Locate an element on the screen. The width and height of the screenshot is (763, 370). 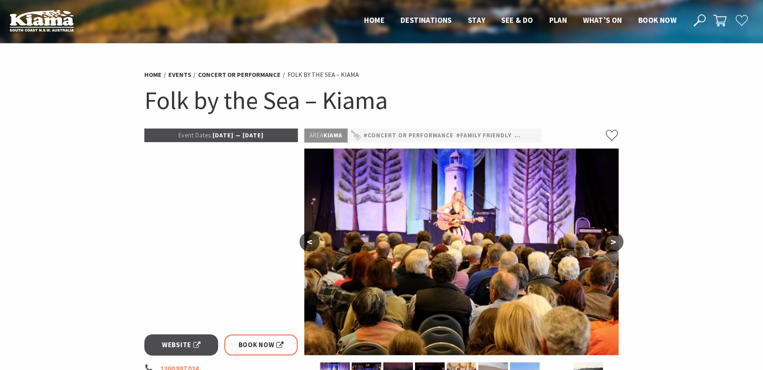
a: #Concert or Performance is located at coordinates (408, 135).